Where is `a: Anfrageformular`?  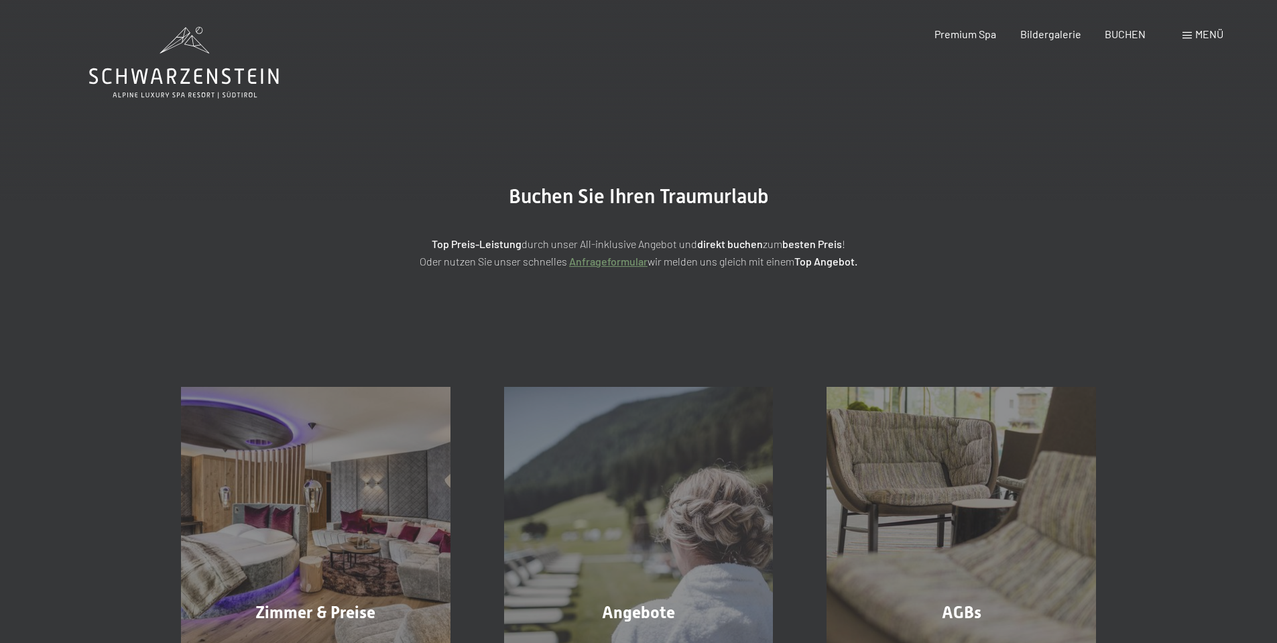 a: Anfrageformular is located at coordinates (608, 261).